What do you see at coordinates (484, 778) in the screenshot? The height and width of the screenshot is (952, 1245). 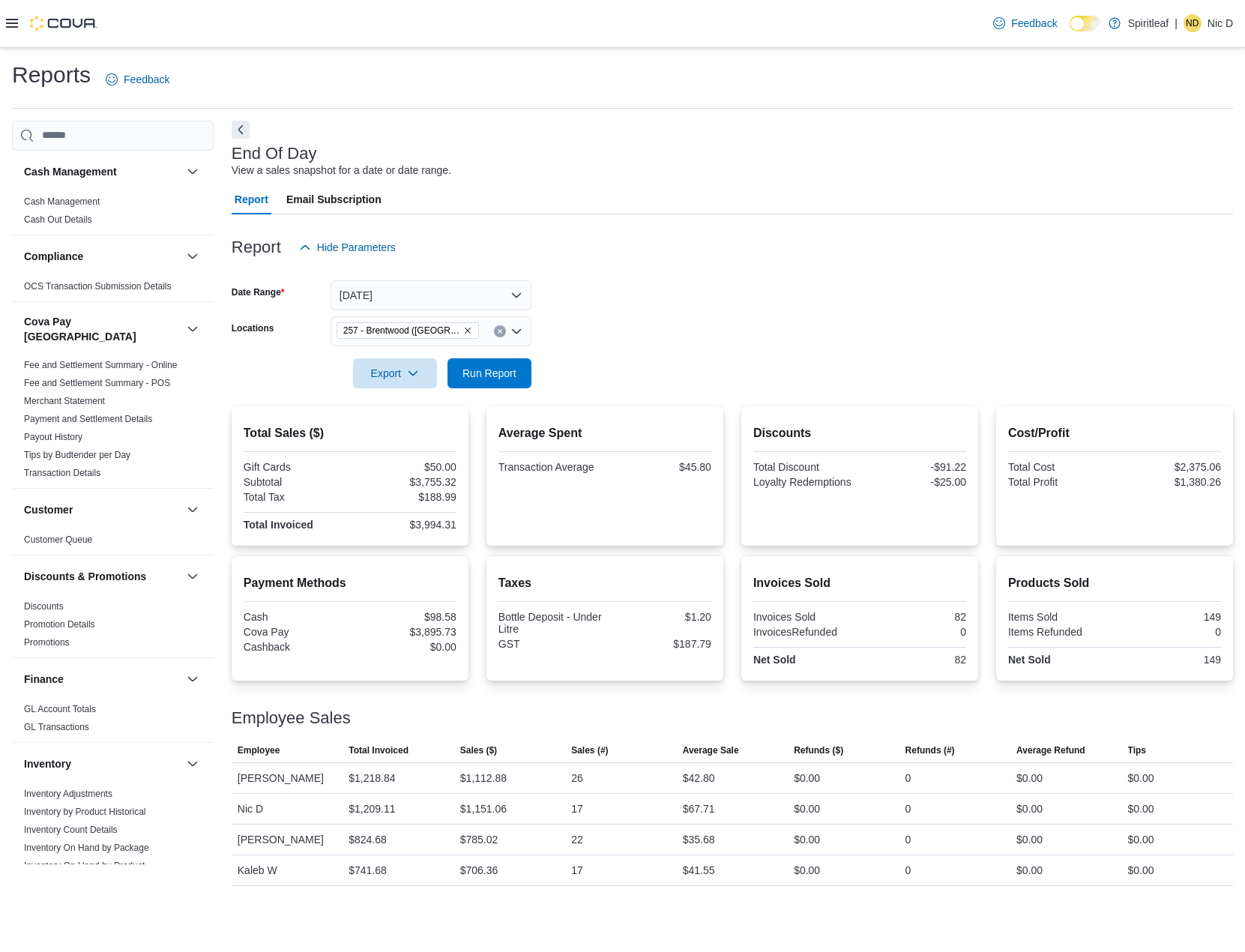 I see `div: $1,112.88` at bounding box center [484, 778].